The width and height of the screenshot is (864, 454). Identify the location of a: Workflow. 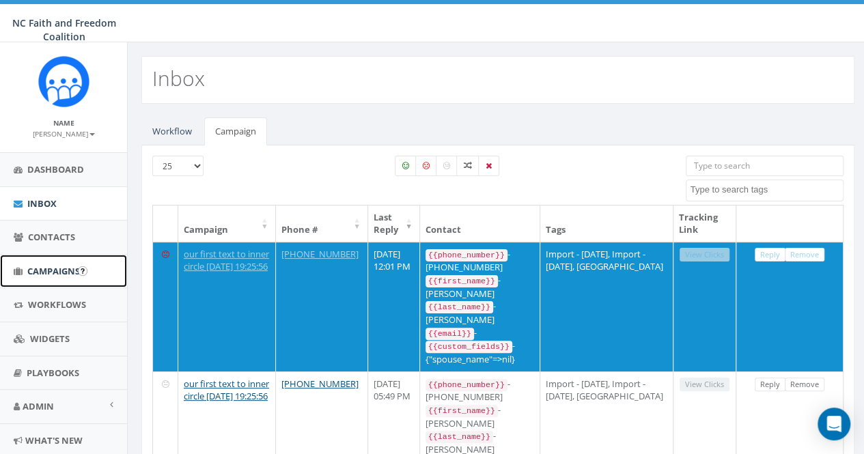
(172, 131).